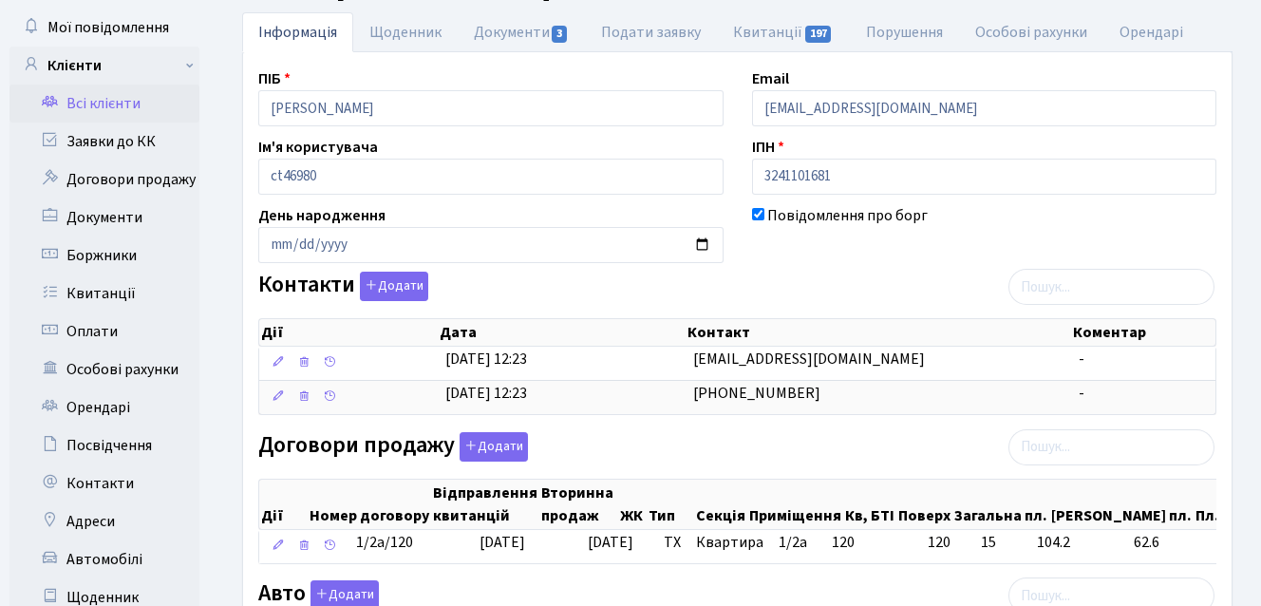  I want to click on a: Заявки до КК, so click(104, 141).